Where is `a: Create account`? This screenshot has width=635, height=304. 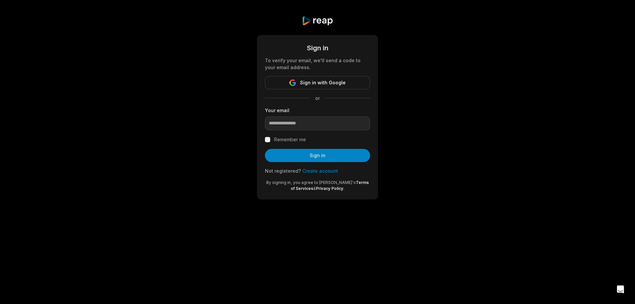 a: Create account is located at coordinates (320, 171).